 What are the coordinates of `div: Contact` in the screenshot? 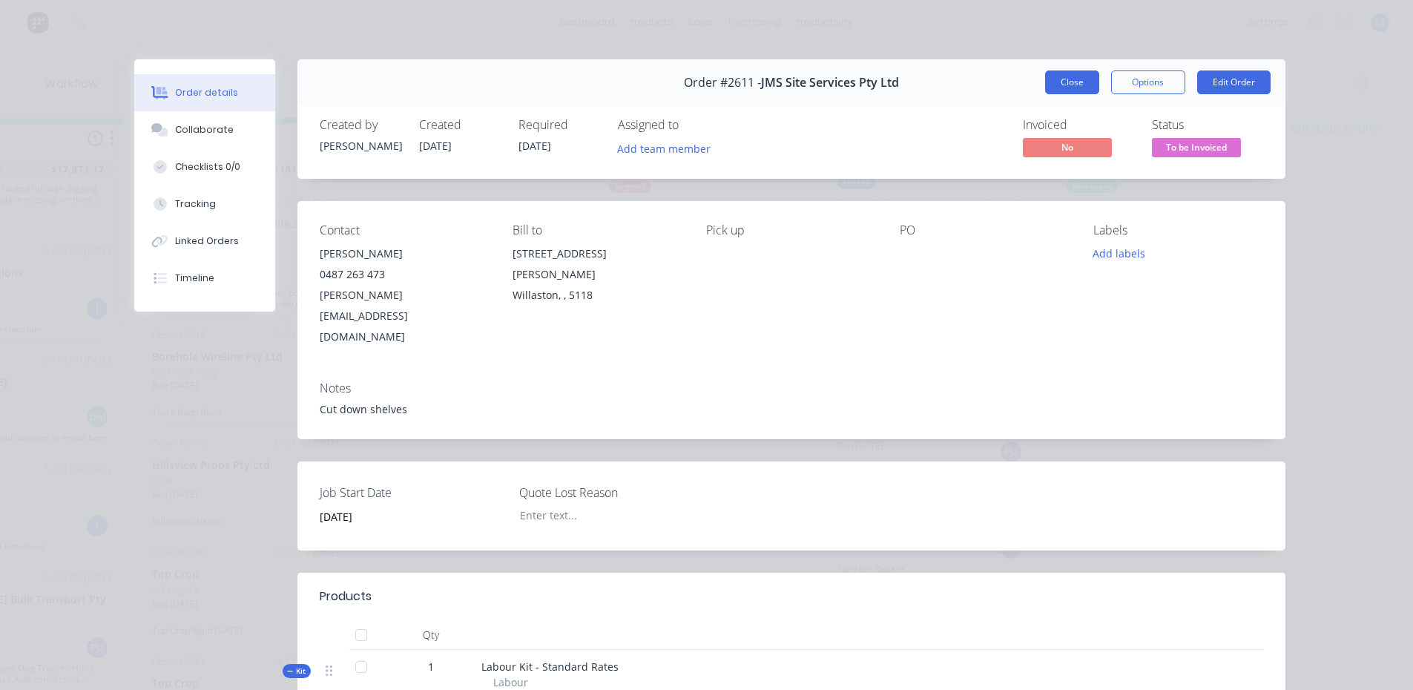 It's located at (404, 230).